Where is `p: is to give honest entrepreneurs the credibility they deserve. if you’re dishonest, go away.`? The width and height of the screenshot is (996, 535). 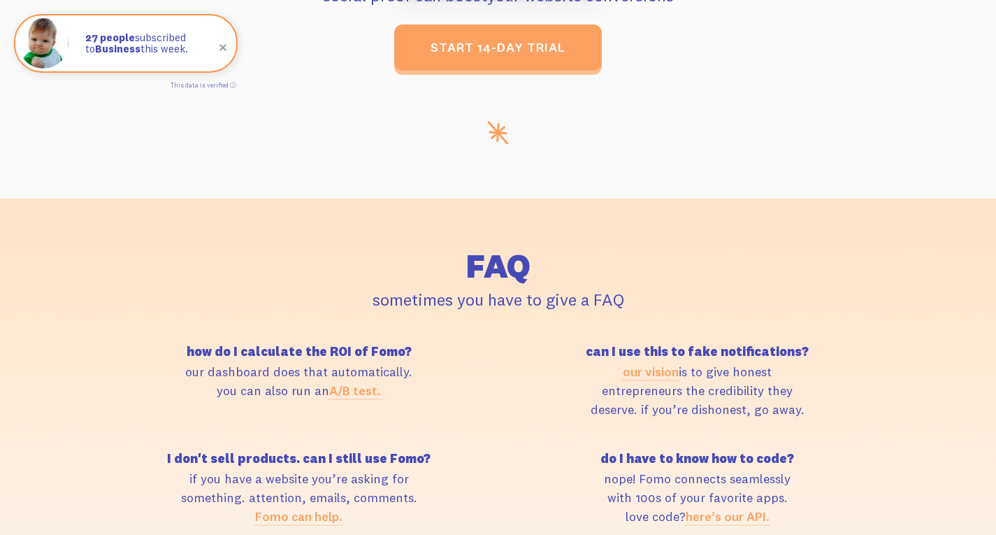 p: is to give honest entrepreneurs the credibility they deserve. if you’re dishonest, go away. is located at coordinates (698, 390).